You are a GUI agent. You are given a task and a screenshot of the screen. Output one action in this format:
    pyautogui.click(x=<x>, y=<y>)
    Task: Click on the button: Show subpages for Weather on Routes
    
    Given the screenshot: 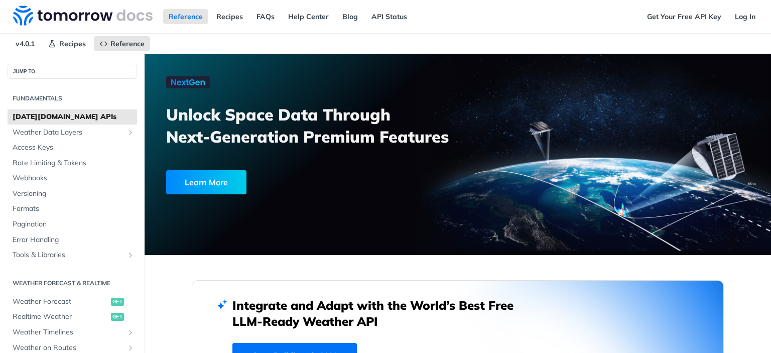 What is the action you would take?
    pyautogui.click(x=131, y=348)
    